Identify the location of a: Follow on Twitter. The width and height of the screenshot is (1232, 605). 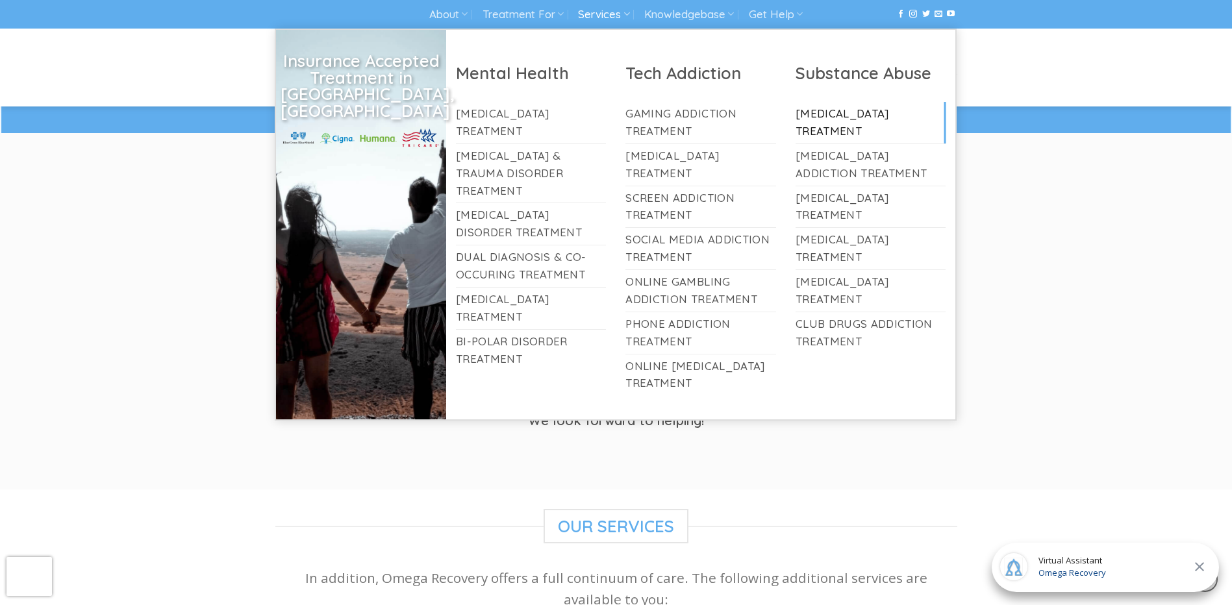
(926, 14).